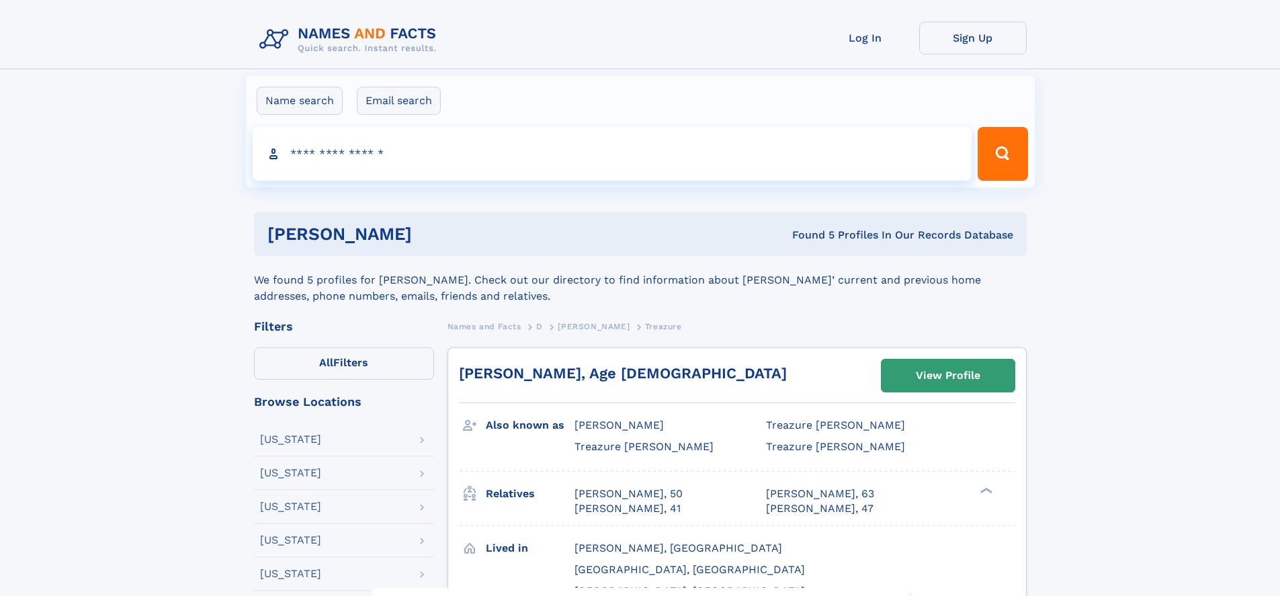 The height and width of the screenshot is (596, 1280). I want to click on input: search input, so click(612, 154).